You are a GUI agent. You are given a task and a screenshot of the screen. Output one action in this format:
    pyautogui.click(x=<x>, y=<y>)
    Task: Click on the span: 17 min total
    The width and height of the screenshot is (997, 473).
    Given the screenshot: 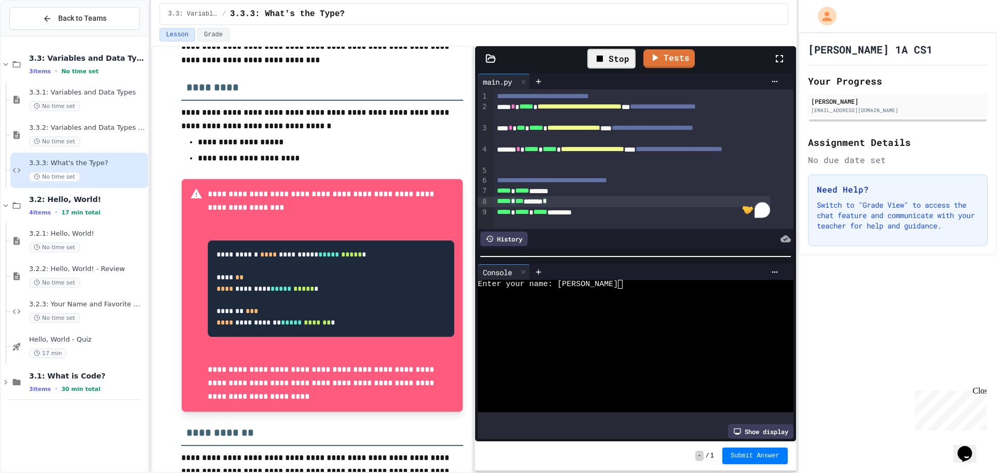 What is the action you would take?
    pyautogui.click(x=81, y=212)
    